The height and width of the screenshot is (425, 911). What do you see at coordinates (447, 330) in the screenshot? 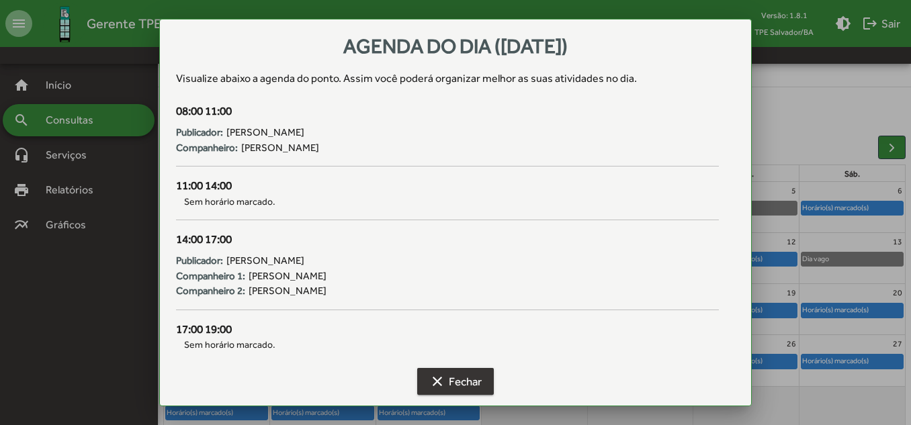
I see `div: 17:00 19:00` at bounding box center [447, 330].